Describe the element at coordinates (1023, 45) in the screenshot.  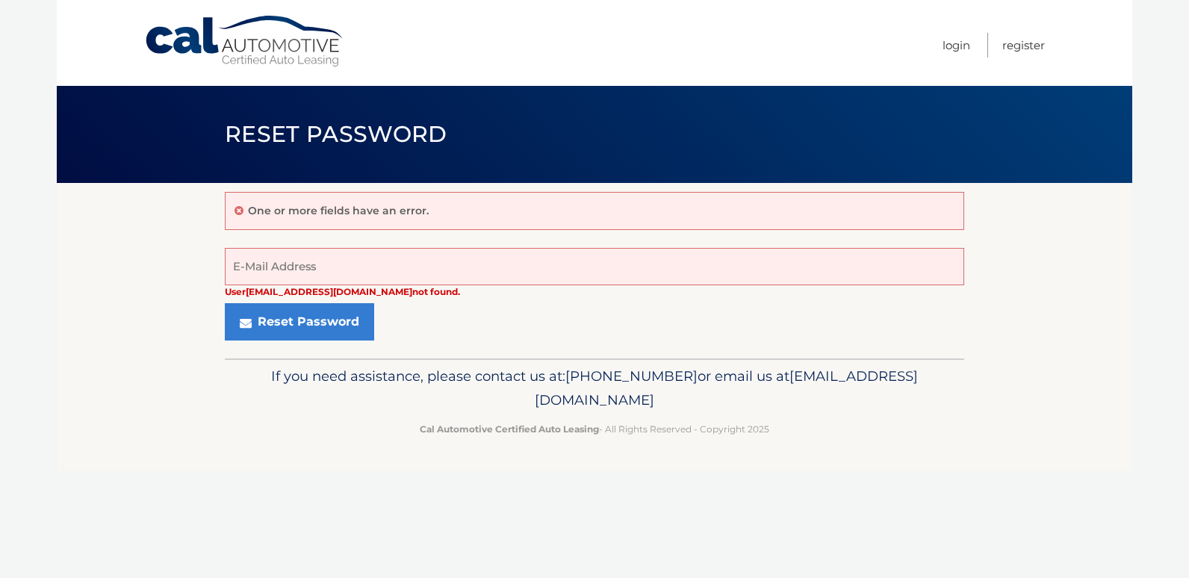
I see `a: Register` at that location.